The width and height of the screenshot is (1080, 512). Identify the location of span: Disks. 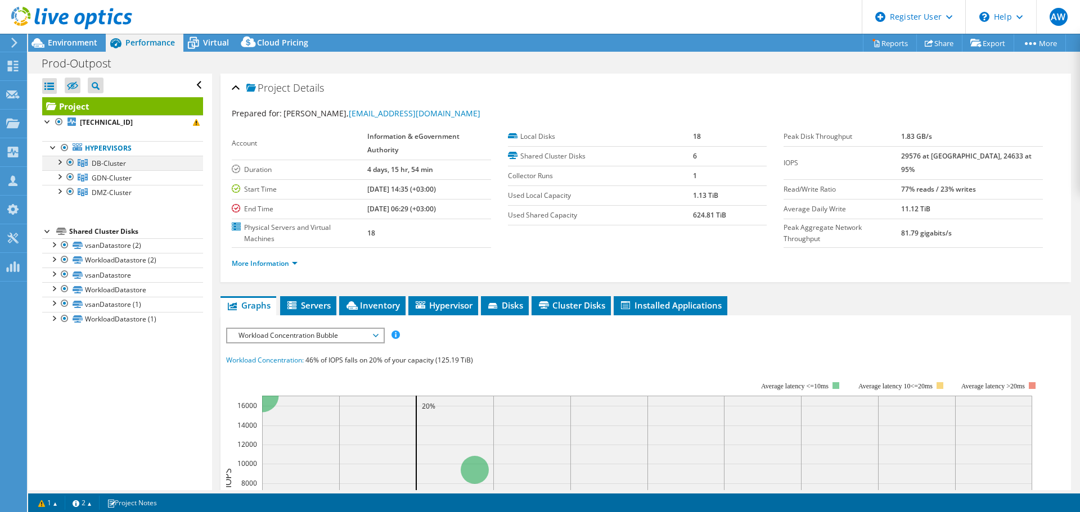
(505, 305).